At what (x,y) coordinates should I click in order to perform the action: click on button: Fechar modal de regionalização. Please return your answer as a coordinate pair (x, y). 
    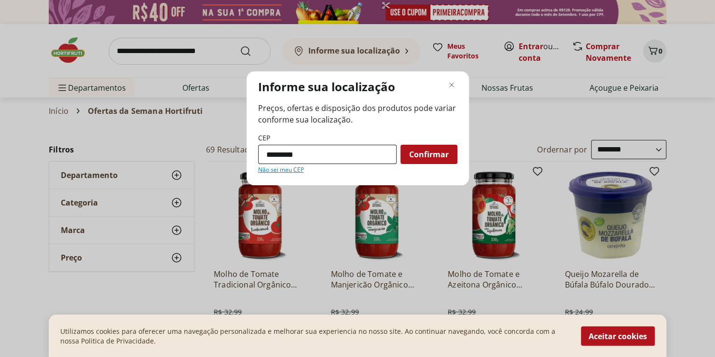
    Looking at the image, I should click on (452, 85).